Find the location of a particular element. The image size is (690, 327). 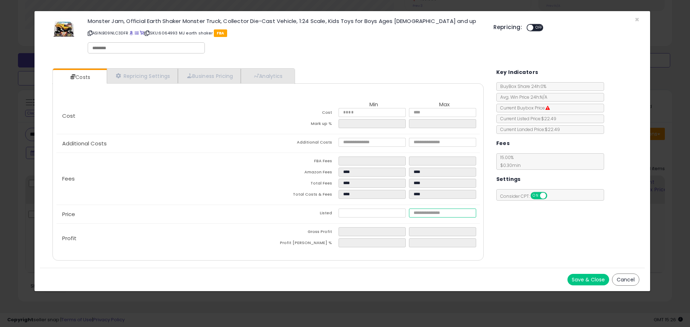

h3: Monster Jam, Official Earth Shaker Monster Truck, Collector Die-Cast Vehicle, 1:24 Scale, Kids To... is located at coordinates (285, 21).